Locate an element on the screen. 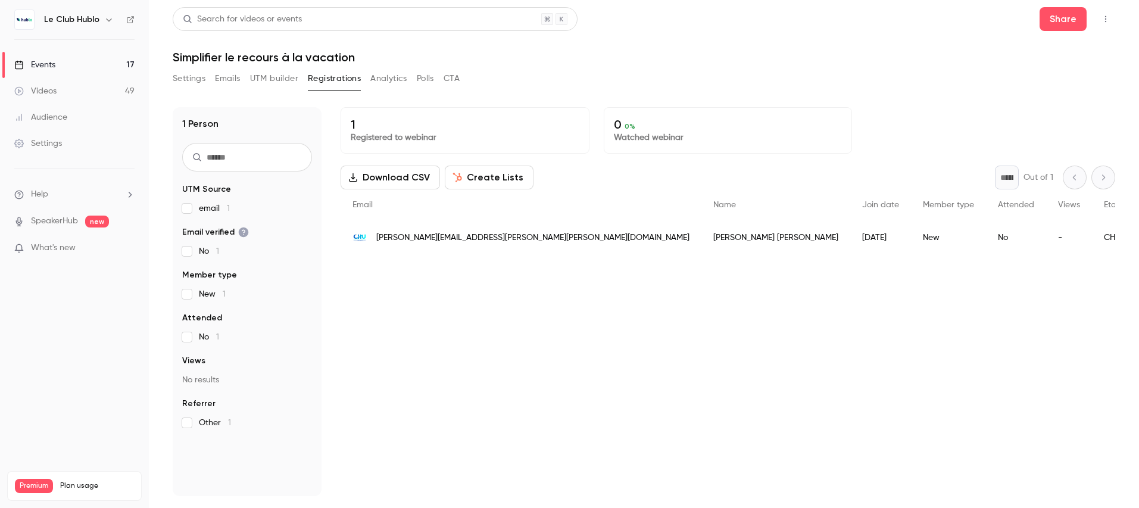  h1: Simplifier le recours à la vacation is located at coordinates (643, 57).